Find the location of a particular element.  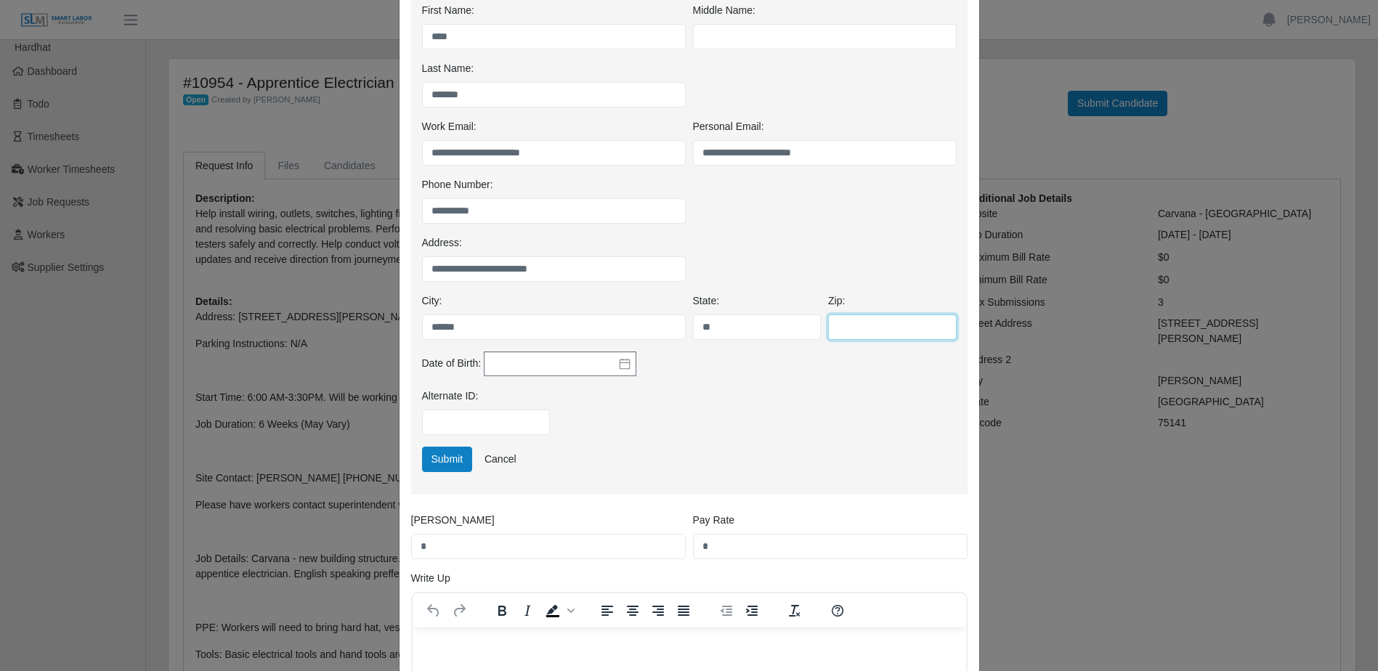

label: Address: is located at coordinates (442, 243).